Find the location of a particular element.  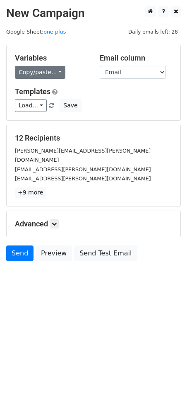

div: Chat Widget is located at coordinates (167, 376).